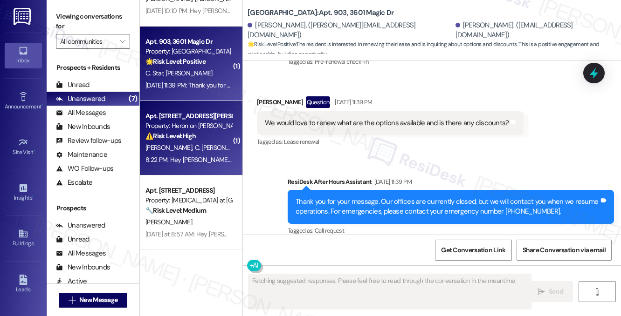 The width and height of the screenshot is (621, 316). What do you see at coordinates (550, 292) in the screenshot?
I see `button: Send` at bounding box center [550, 292].